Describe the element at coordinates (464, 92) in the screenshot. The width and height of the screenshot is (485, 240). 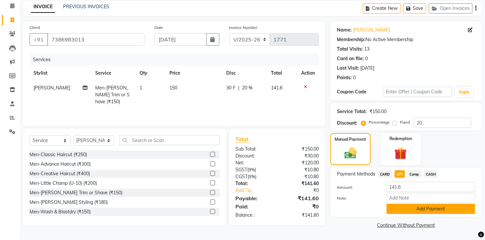
I see `button: Apply` at that location.